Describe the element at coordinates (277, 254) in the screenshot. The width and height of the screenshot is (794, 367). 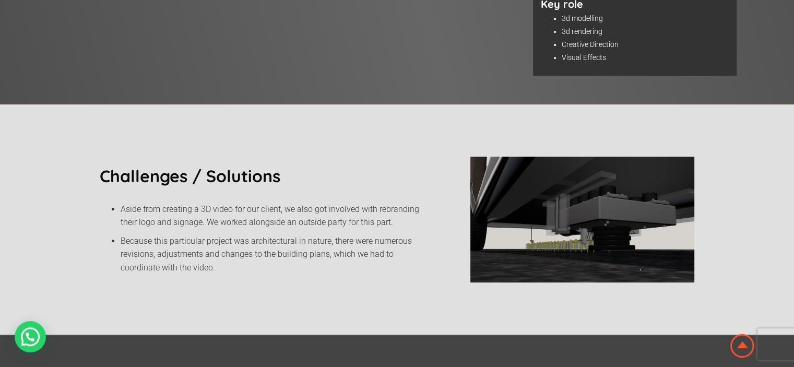
I see `li: Because this particular project was architectural in nature, there were numerous revisions, adjus...` at that location.